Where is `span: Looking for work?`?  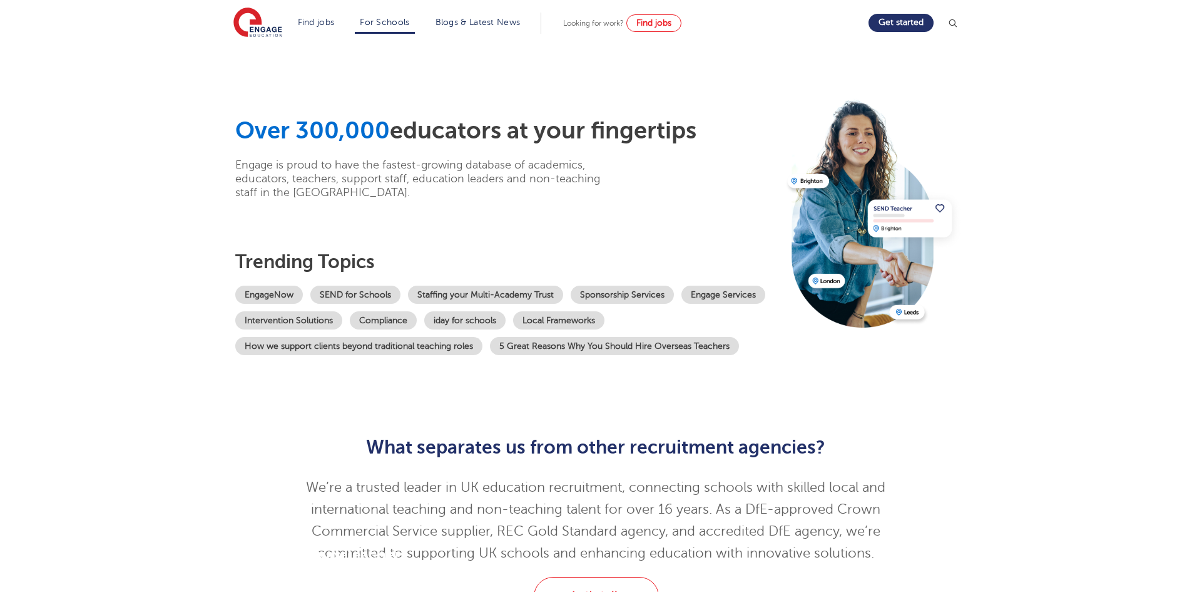
span: Looking for work? is located at coordinates (593, 23).